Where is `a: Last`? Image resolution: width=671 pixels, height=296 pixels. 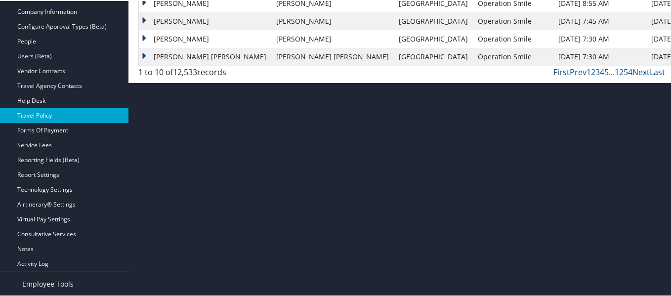
a: Last is located at coordinates (657, 71).